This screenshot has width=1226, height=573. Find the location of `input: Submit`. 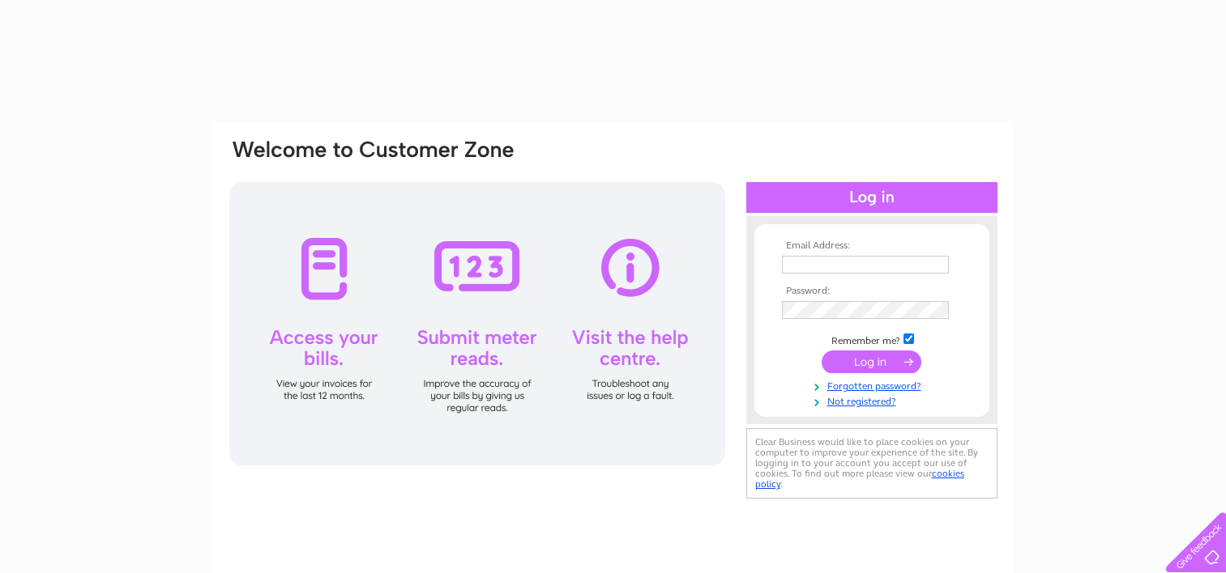

input: Submit is located at coordinates (871, 362).